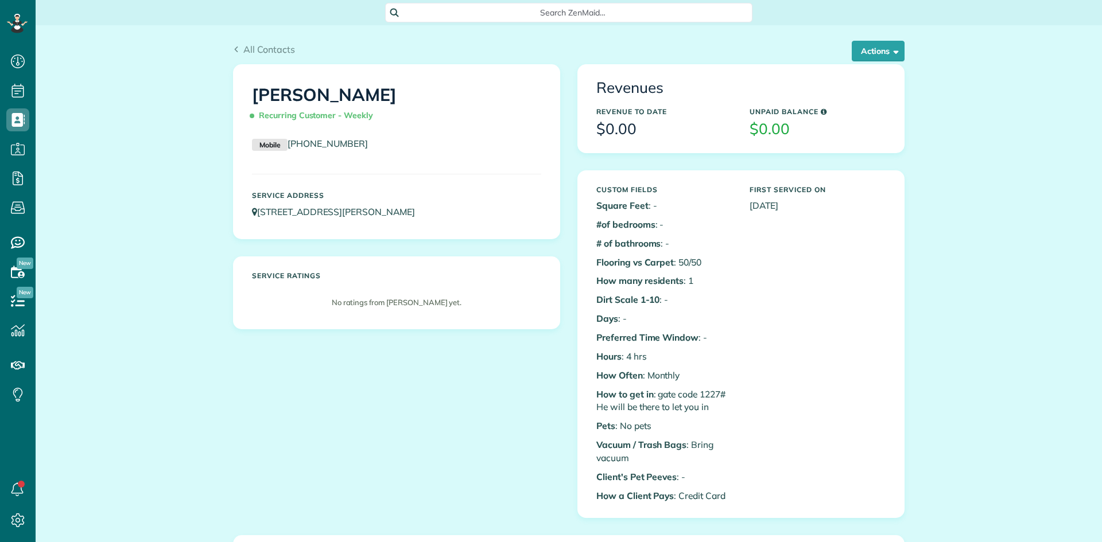 Image resolution: width=1102 pixels, height=542 pixels. I want to click on p: : No pets, so click(664, 426).